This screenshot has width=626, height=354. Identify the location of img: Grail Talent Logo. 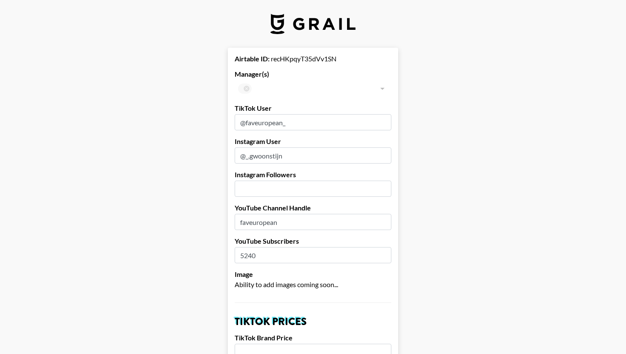
(313, 24).